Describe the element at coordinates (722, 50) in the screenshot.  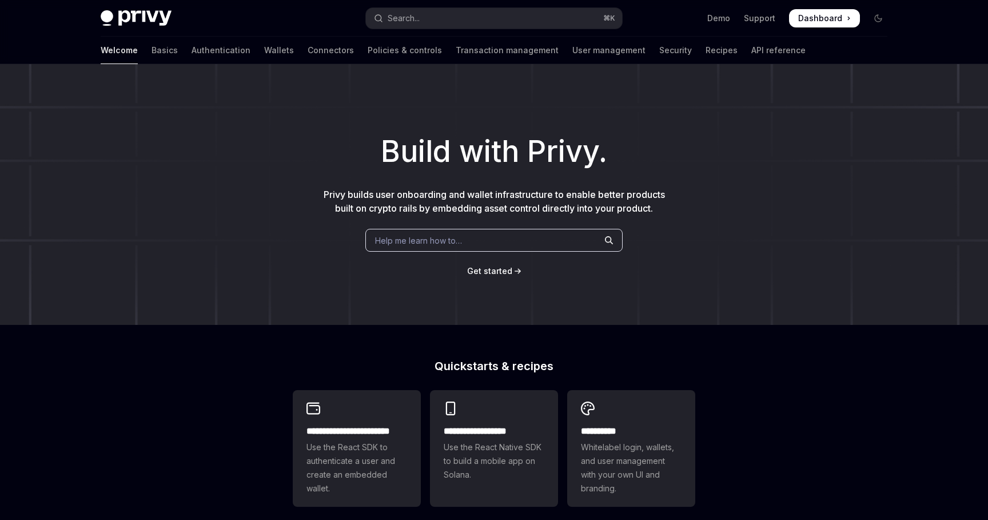
I see `a: Recipes` at that location.